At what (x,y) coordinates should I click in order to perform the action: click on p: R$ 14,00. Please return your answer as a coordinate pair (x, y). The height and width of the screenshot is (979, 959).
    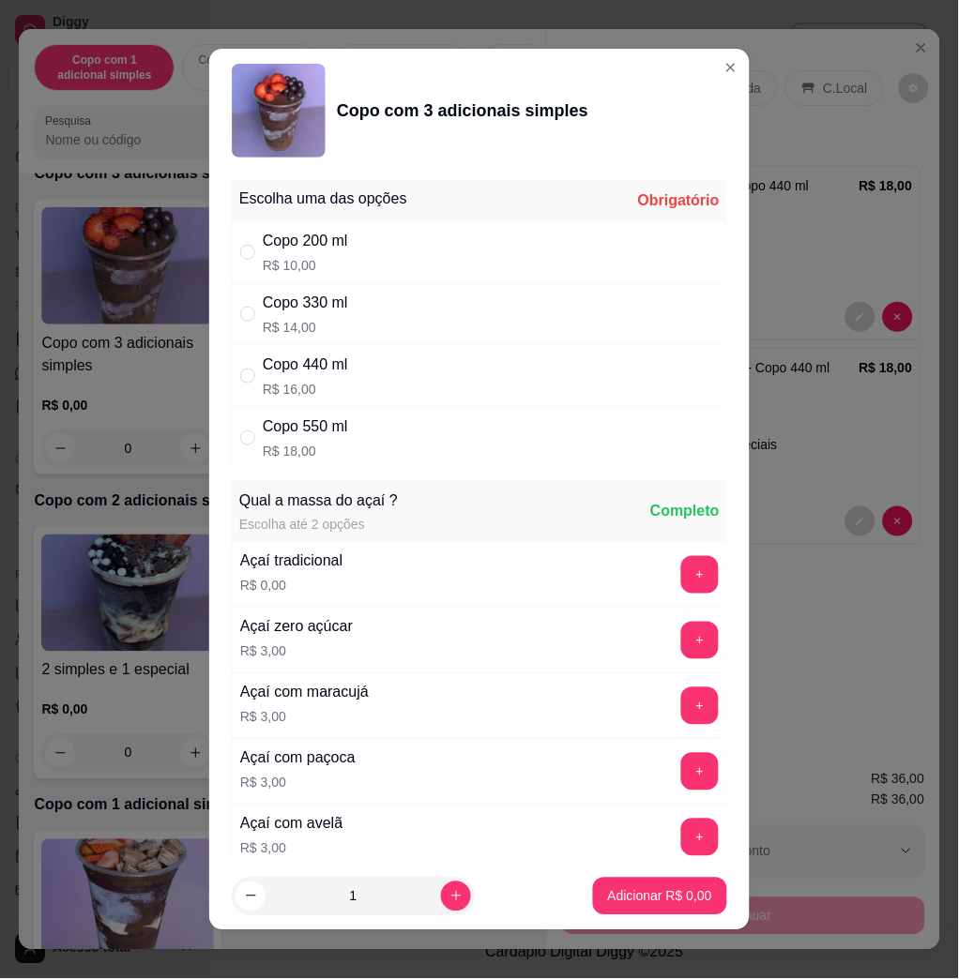
    Looking at the image, I should click on (305, 327).